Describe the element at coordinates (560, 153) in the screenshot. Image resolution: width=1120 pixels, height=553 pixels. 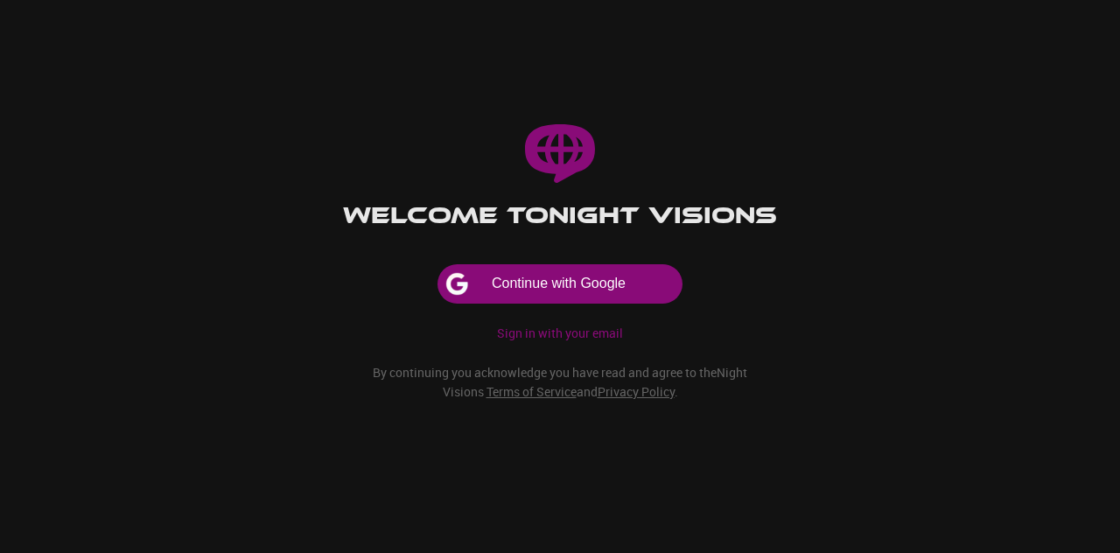
I see `img: Logo` at that location.